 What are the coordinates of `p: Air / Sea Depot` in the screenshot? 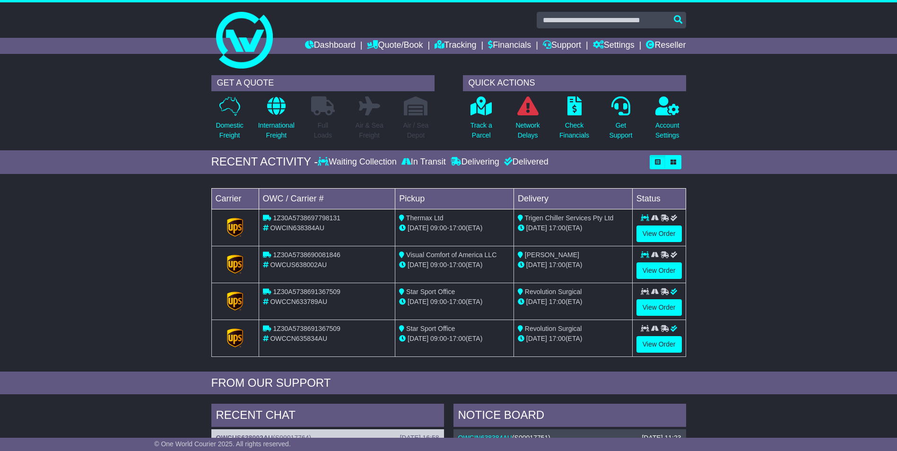 It's located at (416, 131).